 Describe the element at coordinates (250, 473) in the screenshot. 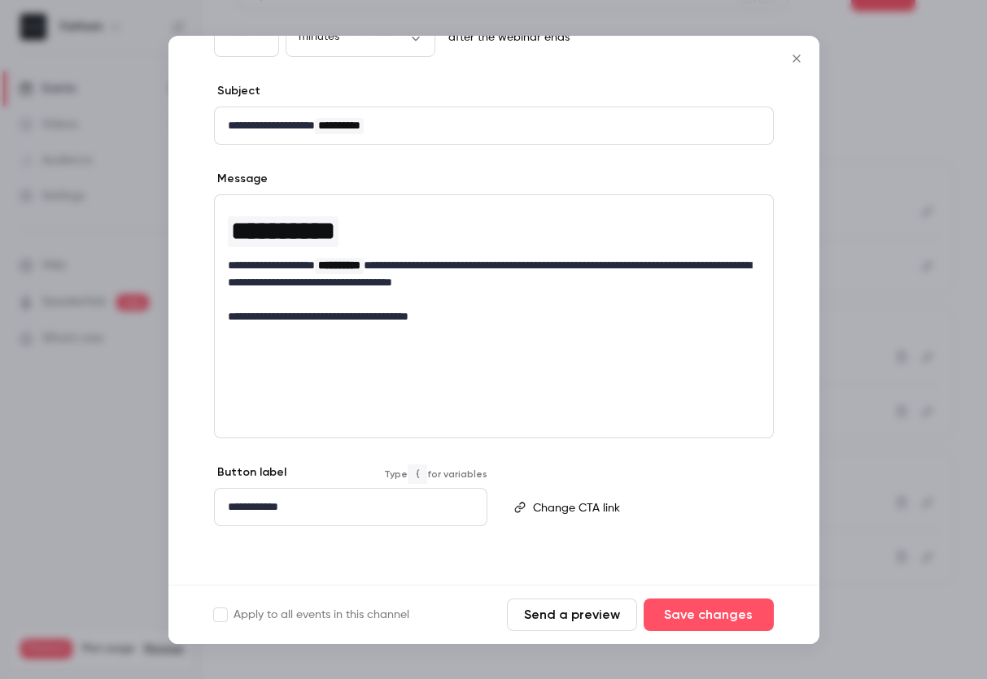

I see `label: Button label` at that location.